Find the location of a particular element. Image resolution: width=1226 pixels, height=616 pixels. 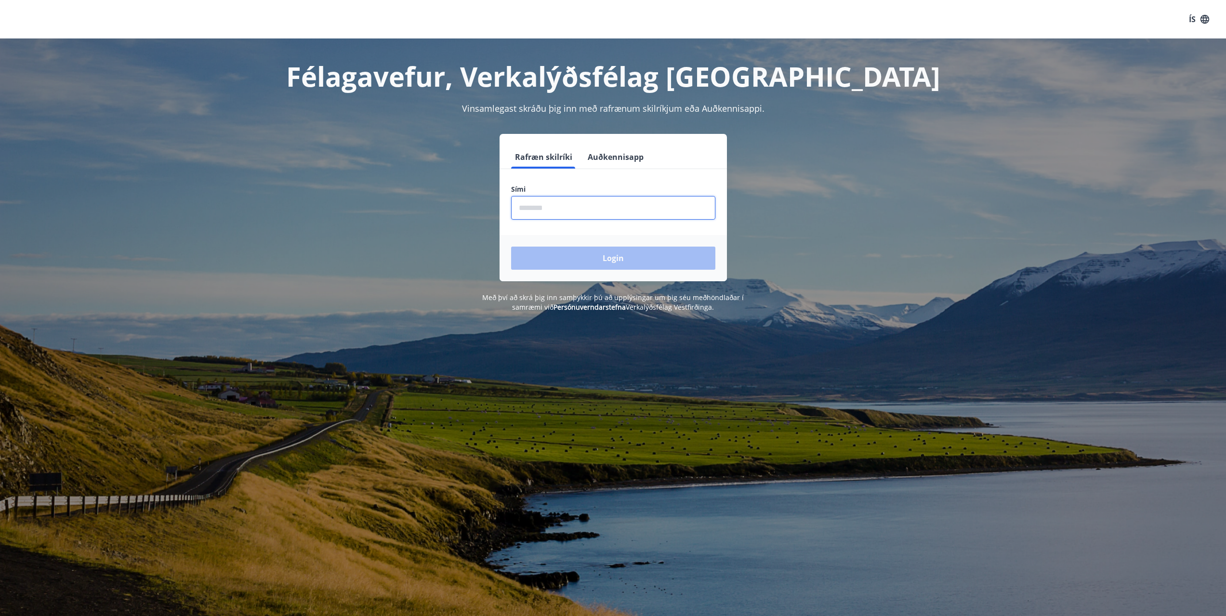

span: Vinsamlegast skráðu þig inn með rafrænum skilríkjum eða Auðkennisappi. is located at coordinates (613, 108).